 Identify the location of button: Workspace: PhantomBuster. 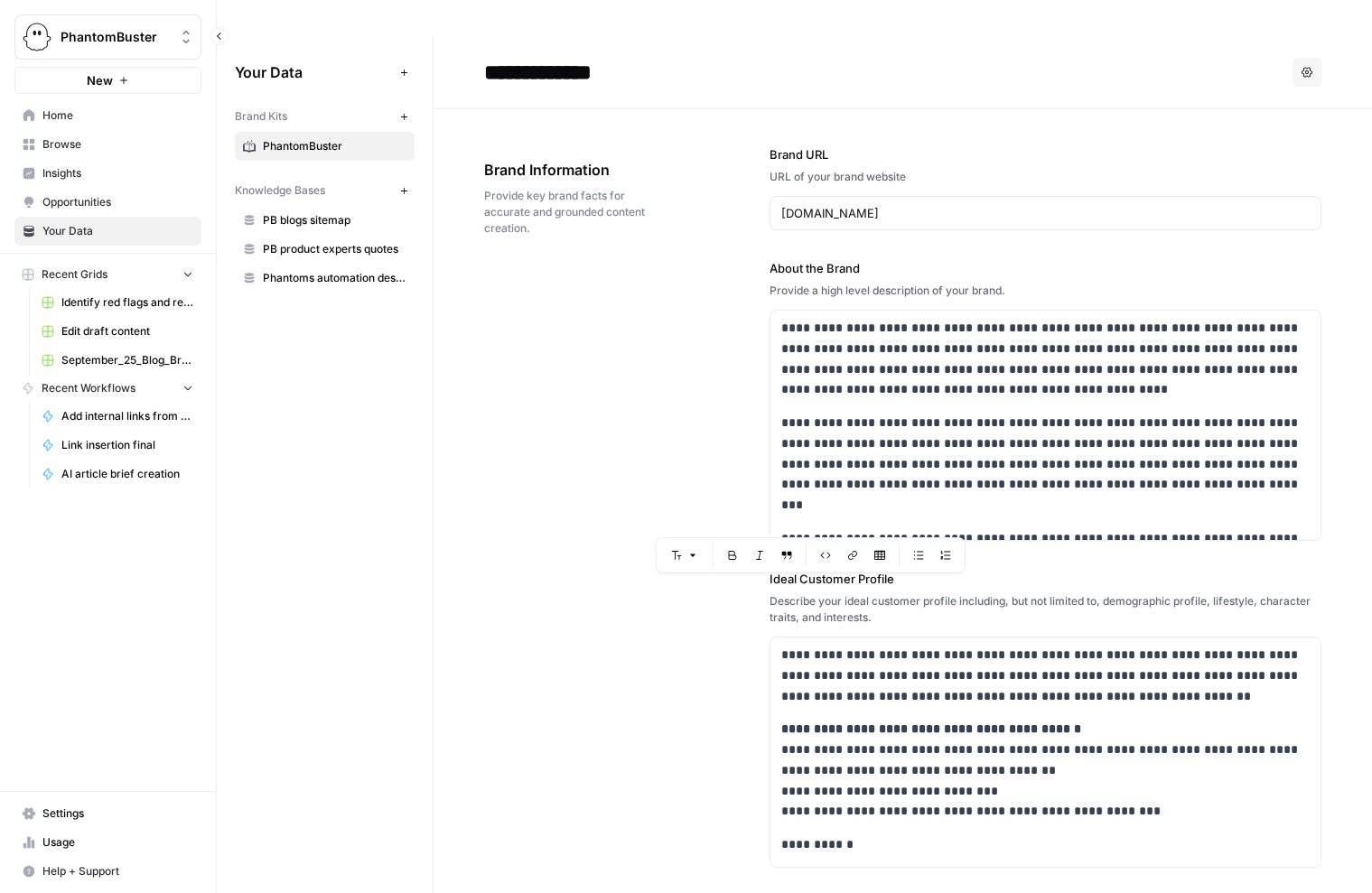
(107, 37).